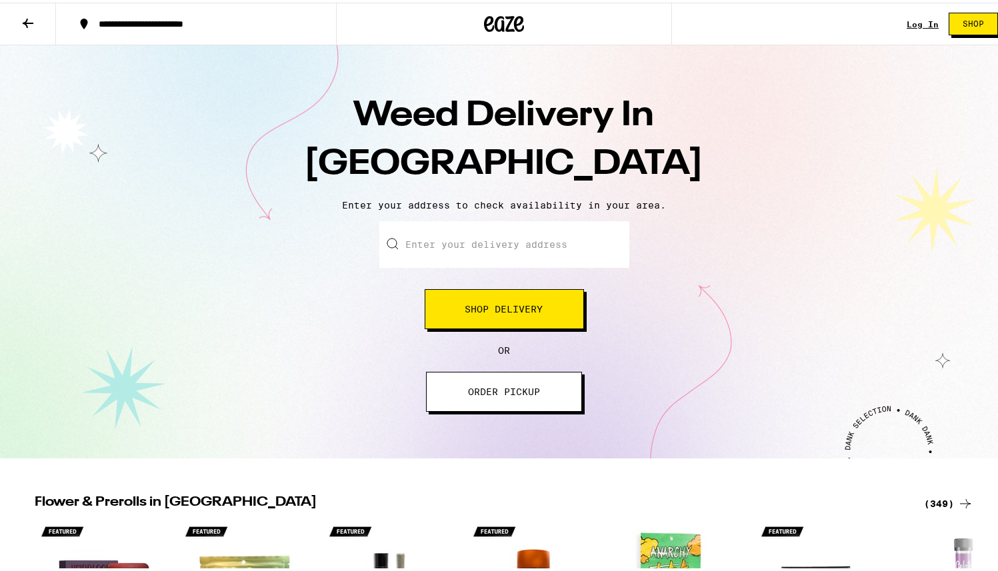 This screenshot has width=998, height=571. I want to click on button: Shop, so click(973, 21).